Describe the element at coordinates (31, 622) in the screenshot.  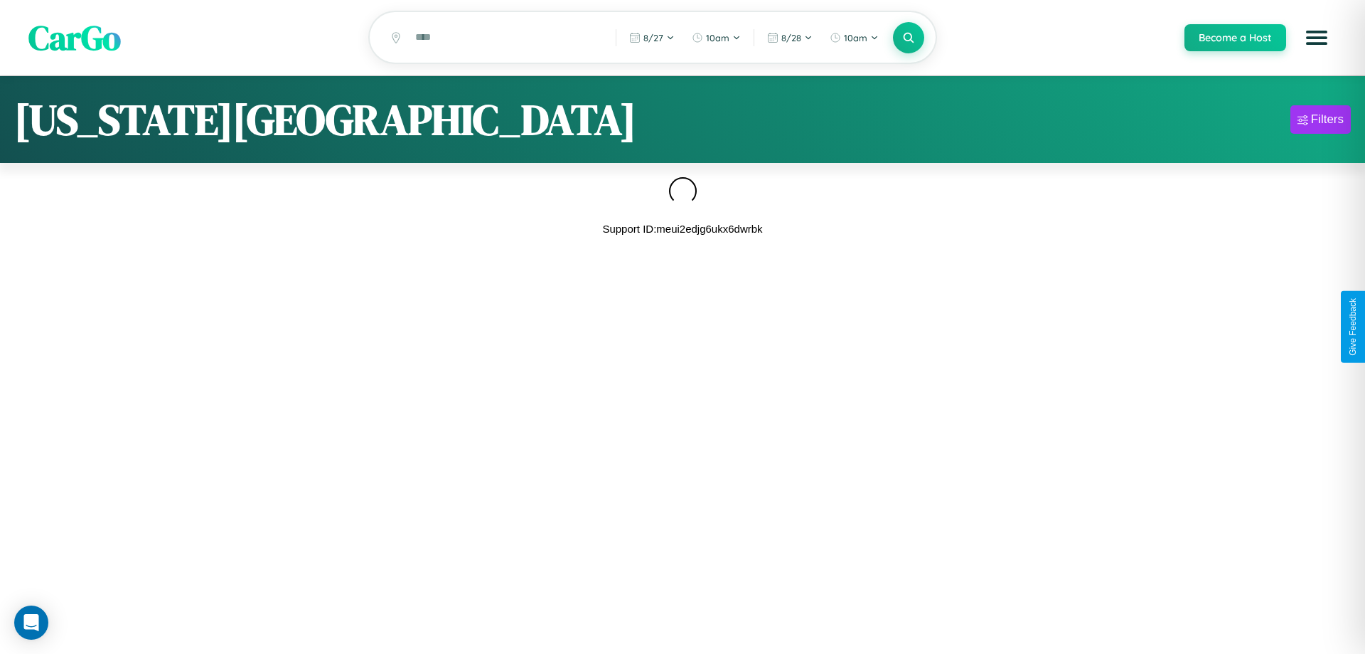
I see `div: Open Intercom Messenger` at that location.